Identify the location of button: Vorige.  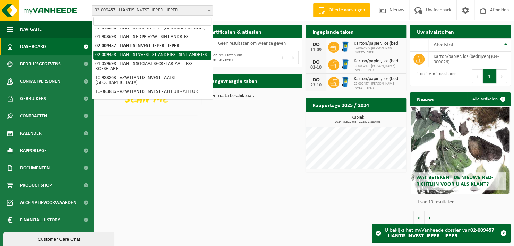
(419, 218).